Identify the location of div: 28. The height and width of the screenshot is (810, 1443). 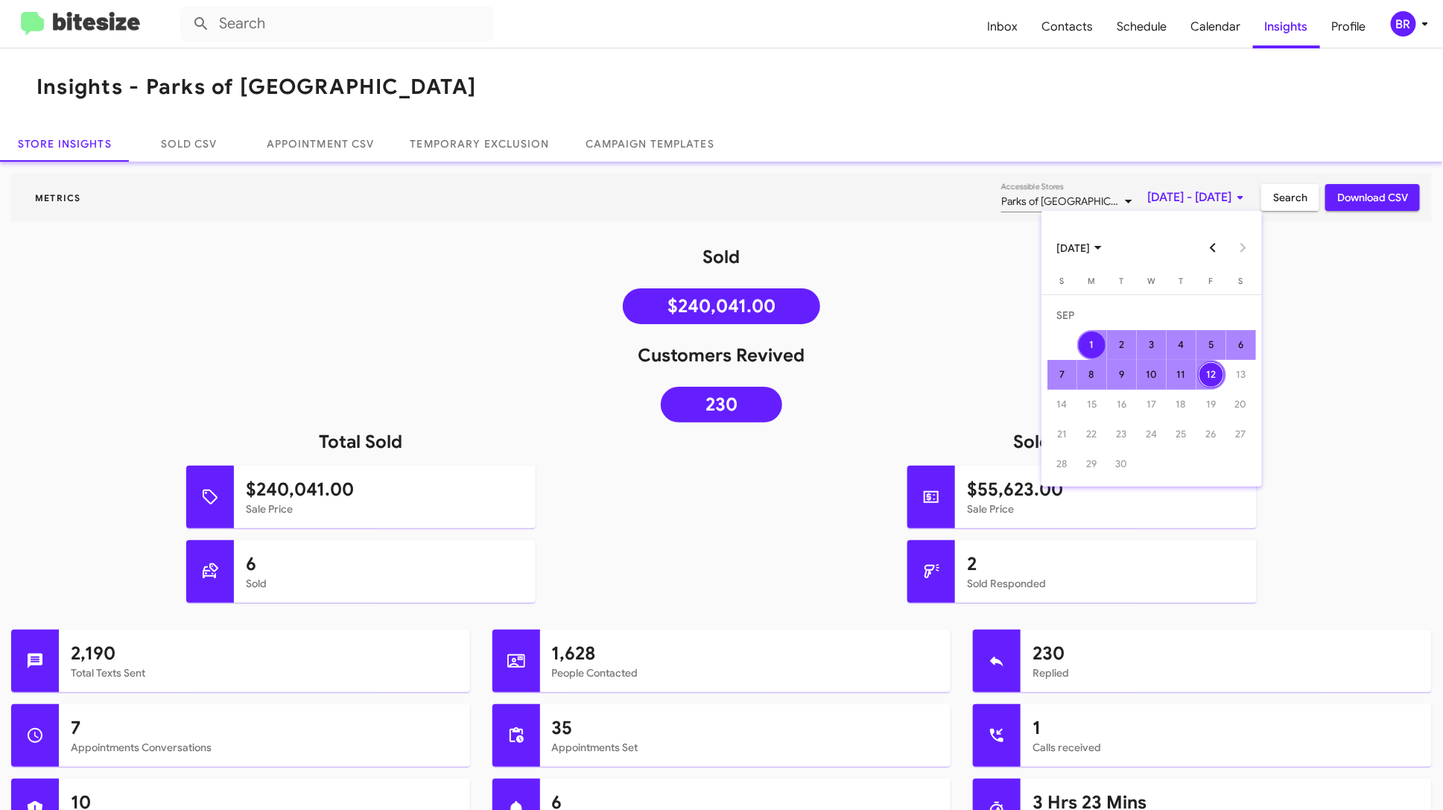
(1062, 464).